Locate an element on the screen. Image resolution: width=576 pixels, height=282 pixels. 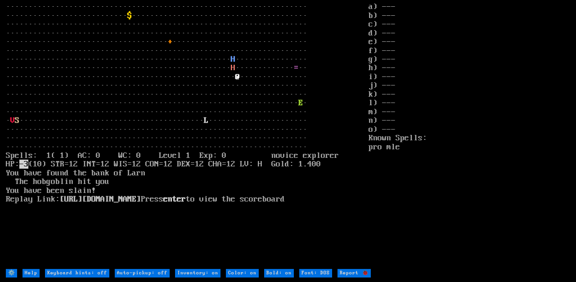
input: Report 🐞 is located at coordinates (354, 273).